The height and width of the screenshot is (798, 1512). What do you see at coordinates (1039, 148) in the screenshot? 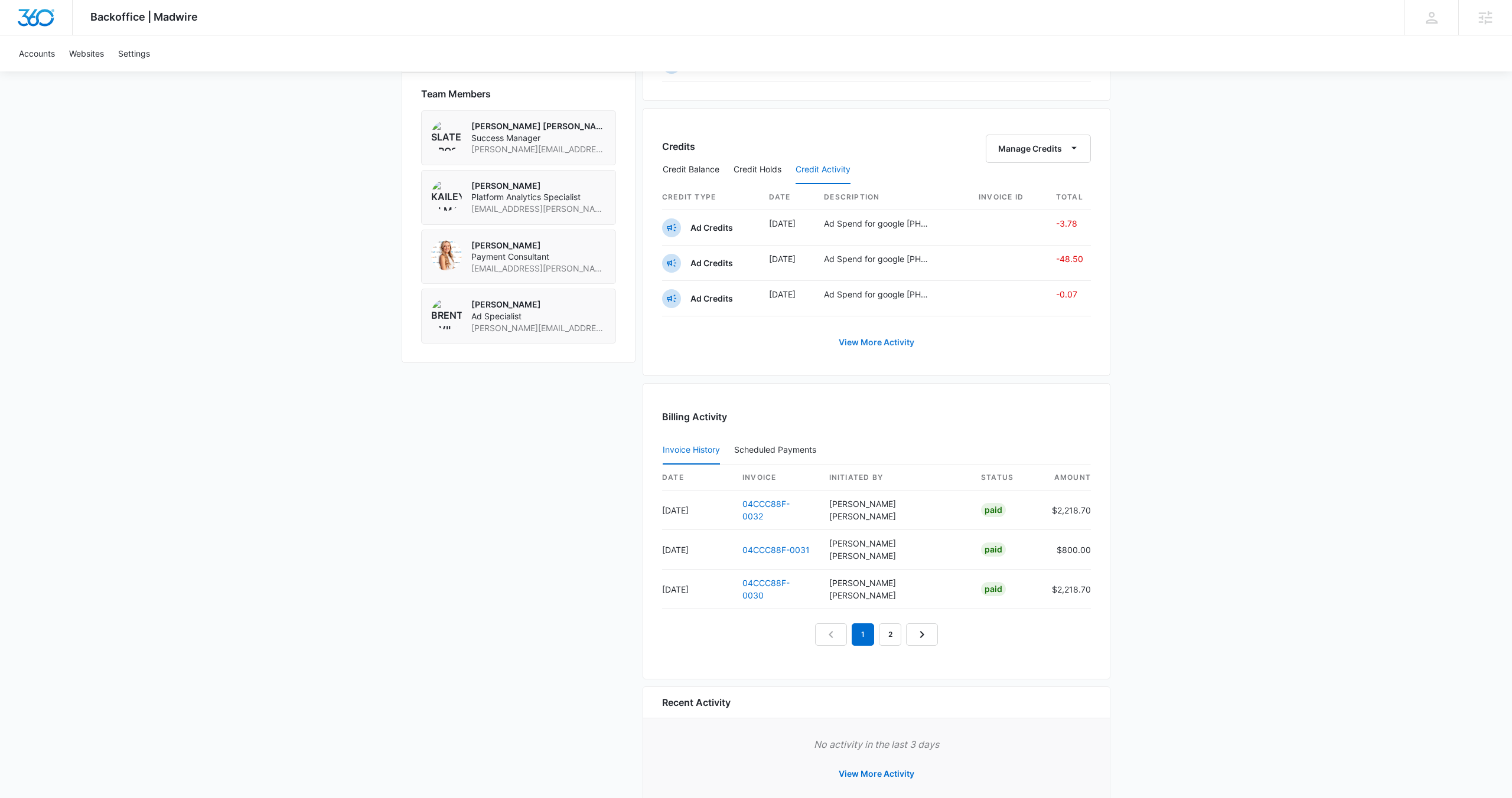
I see `button: Manage Credits` at bounding box center [1039, 148].